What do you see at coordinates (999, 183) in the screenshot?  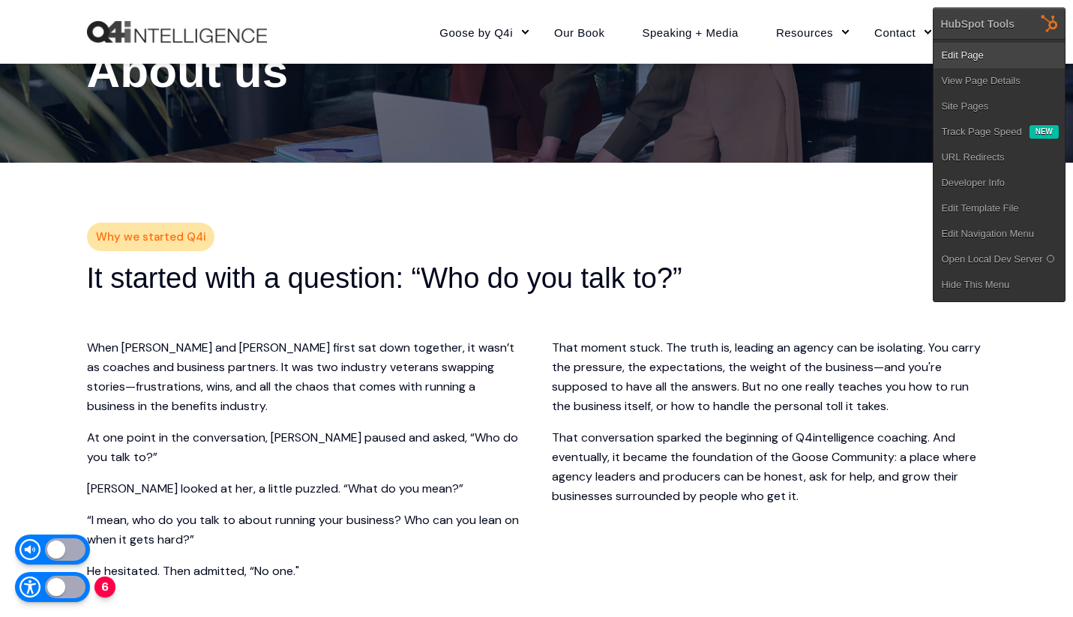 I see `a: Developer Info` at bounding box center [999, 183].